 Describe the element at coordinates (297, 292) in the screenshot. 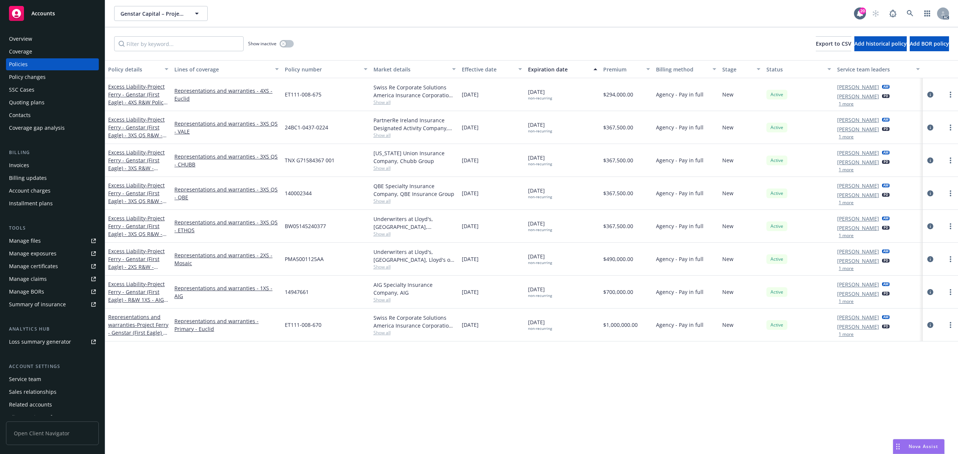

I see `span: 14947661` at that location.